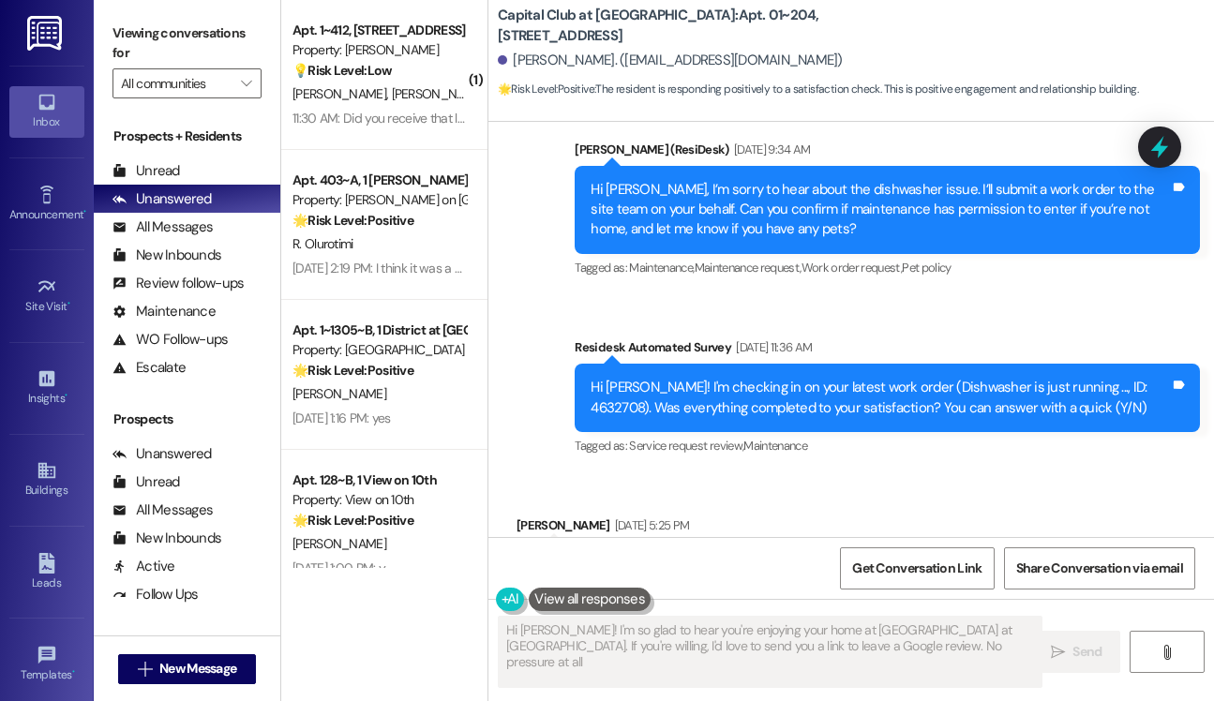 This screenshot has height=701, width=1214. Describe the element at coordinates (342, 70) in the screenshot. I see `strong: 💡 Risk Level: Low` at that location.